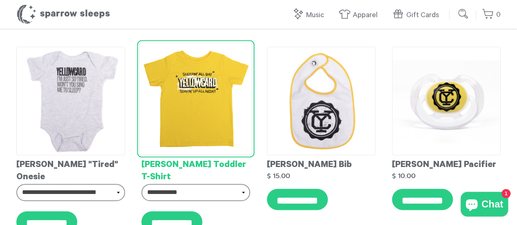  Describe the element at coordinates (360, 15) in the screenshot. I see `a: Apparel` at that location.